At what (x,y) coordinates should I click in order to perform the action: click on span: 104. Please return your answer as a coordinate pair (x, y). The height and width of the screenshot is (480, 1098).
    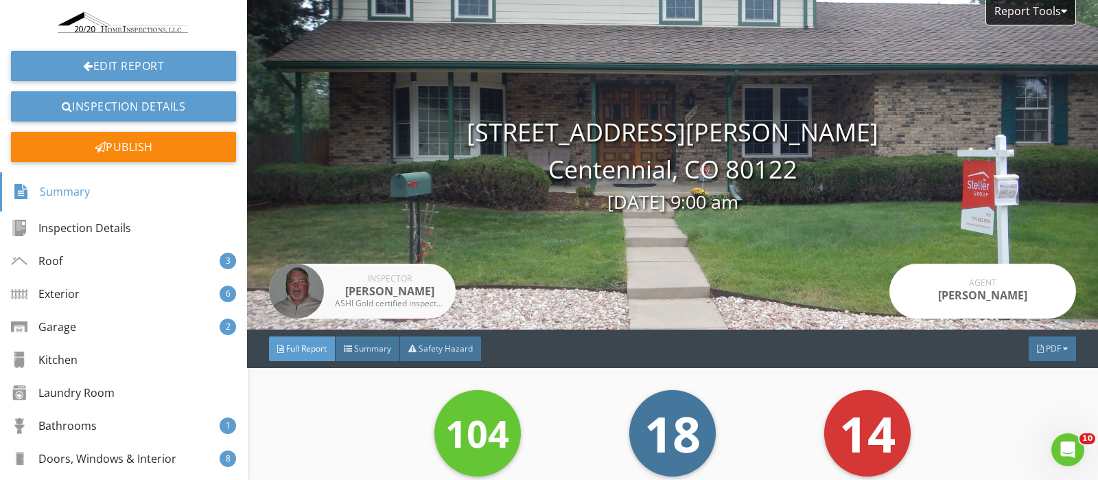
    Looking at the image, I should click on (477, 433).